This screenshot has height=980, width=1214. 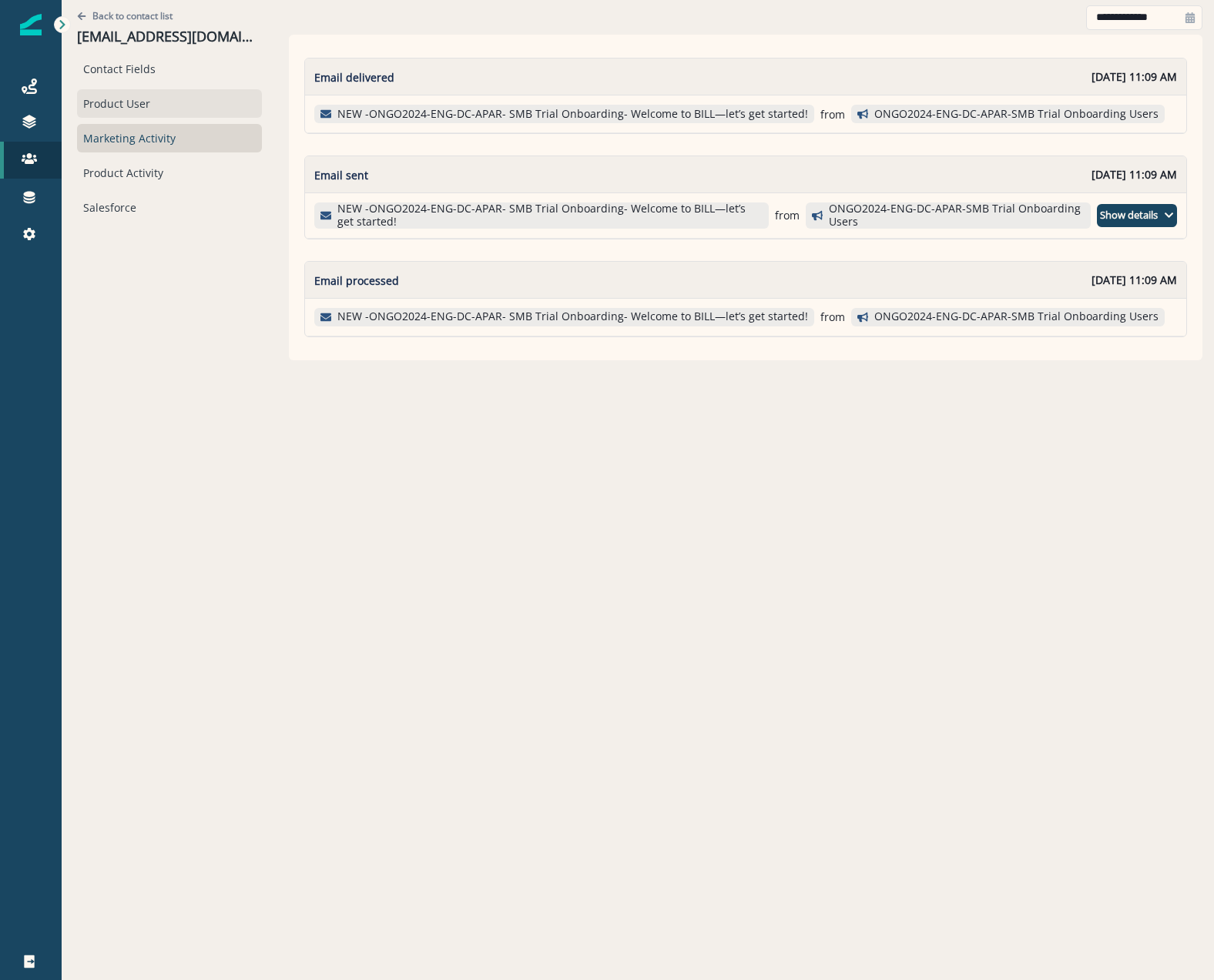 What do you see at coordinates (1128, 216) in the screenshot?
I see `p: Show details` at bounding box center [1128, 216].